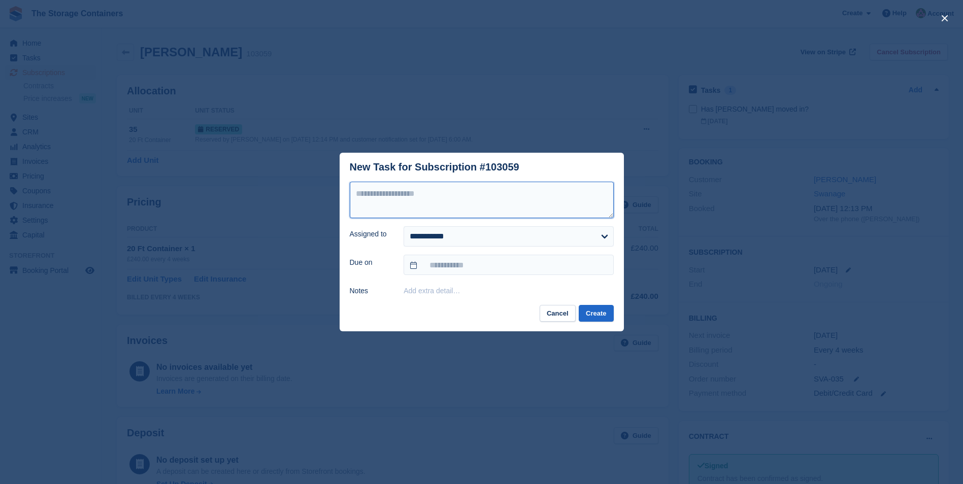 The width and height of the screenshot is (963, 484). I want to click on button: close, so click(944, 18).